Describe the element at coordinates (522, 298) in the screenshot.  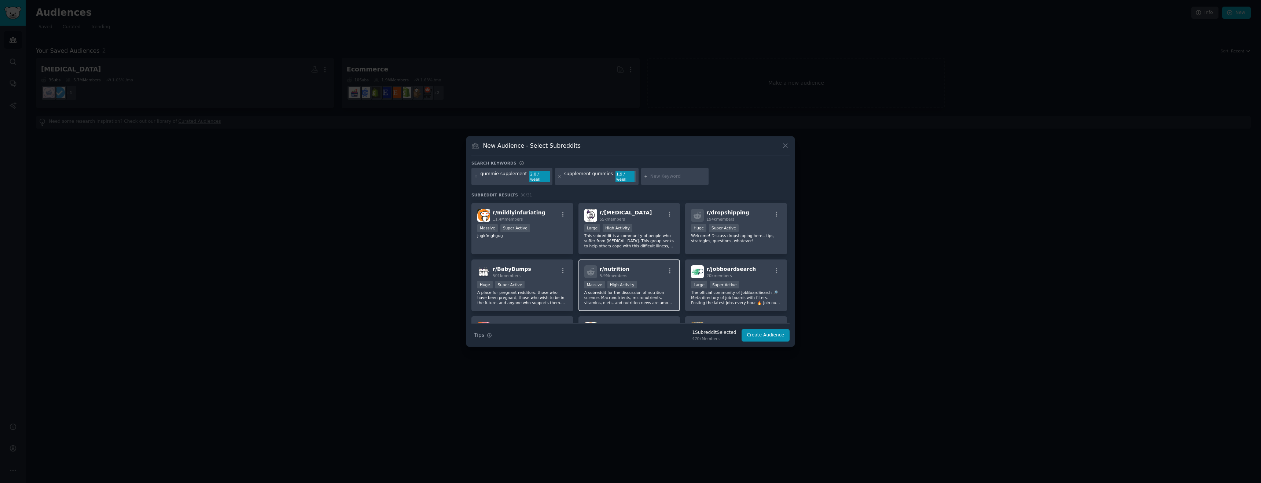
I see `p: A place for pregnant redditors, those who have been pregnant, those who wish to be in the future,...` at that location.